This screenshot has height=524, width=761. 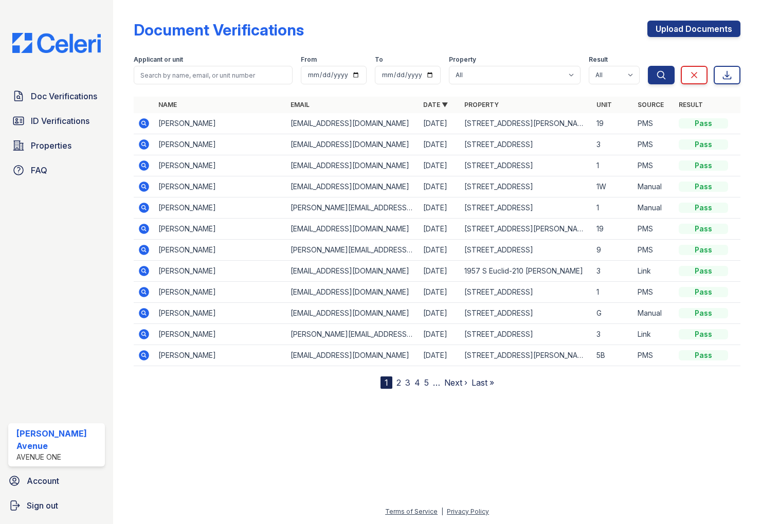 What do you see at coordinates (468, 511) in the screenshot?
I see `a: Privacy Policy` at bounding box center [468, 511].